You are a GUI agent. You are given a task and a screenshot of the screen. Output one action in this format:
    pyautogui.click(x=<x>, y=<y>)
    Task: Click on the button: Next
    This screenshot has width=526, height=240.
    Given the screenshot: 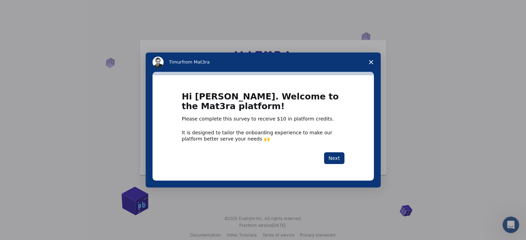 What is the action you would take?
    pyautogui.click(x=334, y=158)
    